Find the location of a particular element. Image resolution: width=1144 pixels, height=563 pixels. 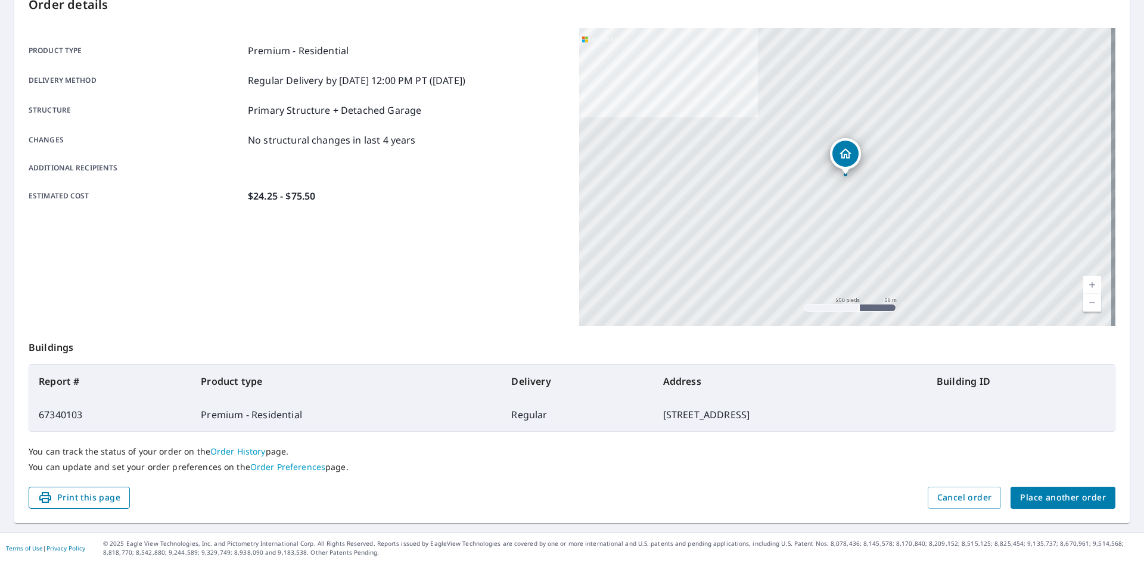

p: Changes is located at coordinates (136, 140).